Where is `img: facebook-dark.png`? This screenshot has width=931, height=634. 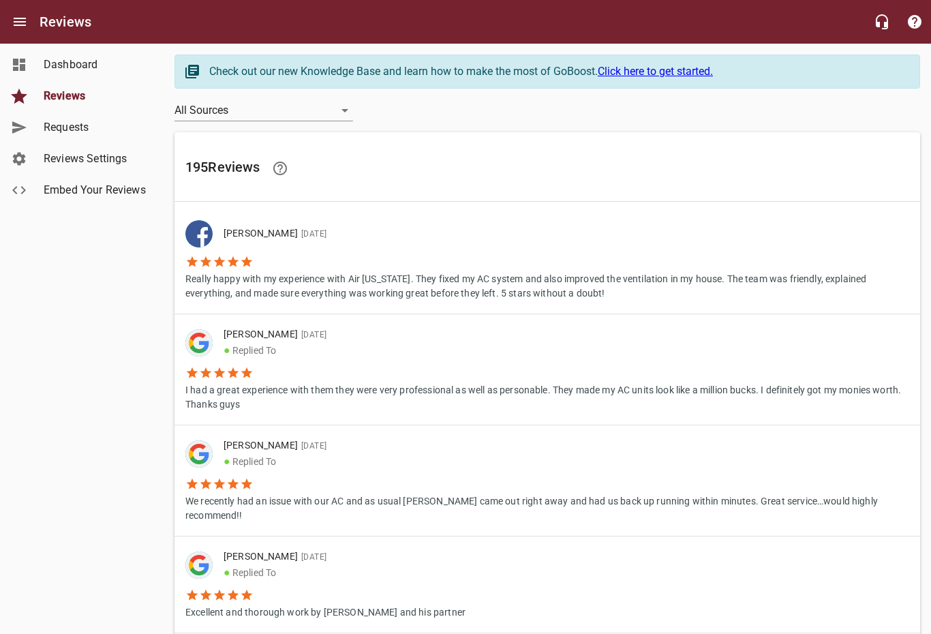 img: facebook-dark.png is located at coordinates (199, 234).